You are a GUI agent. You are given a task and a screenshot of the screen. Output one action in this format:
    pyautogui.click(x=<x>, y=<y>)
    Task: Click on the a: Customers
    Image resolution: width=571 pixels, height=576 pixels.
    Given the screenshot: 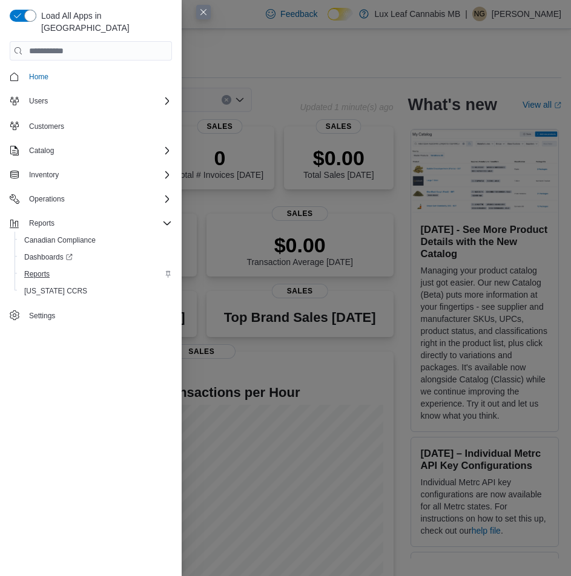 What is the action you would take?
    pyautogui.click(x=47, y=126)
    